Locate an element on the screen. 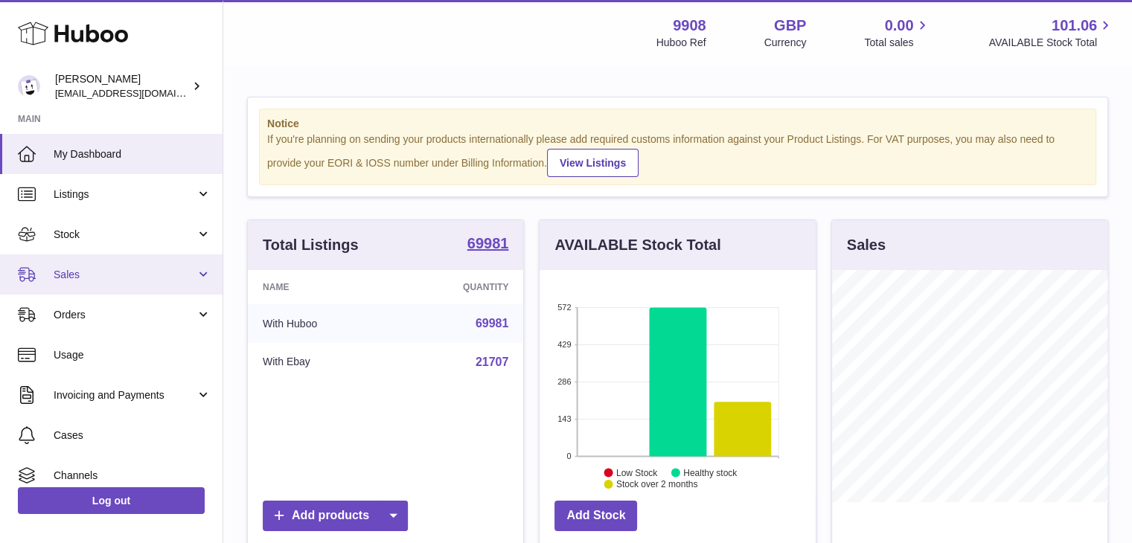 The image size is (1132, 543). strong: 69981 is located at coordinates (488, 243).